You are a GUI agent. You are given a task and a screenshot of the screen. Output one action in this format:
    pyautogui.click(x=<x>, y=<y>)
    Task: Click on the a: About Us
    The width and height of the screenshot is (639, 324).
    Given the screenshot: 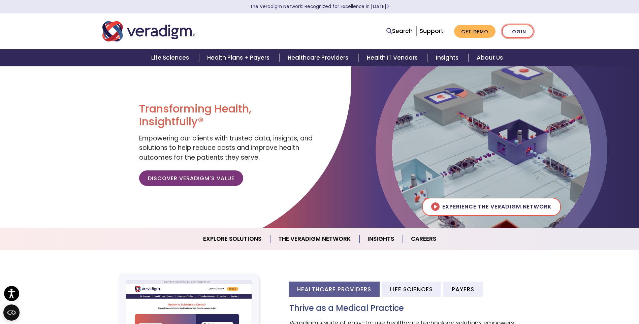 What is the action you would take?
    pyautogui.click(x=490, y=58)
    